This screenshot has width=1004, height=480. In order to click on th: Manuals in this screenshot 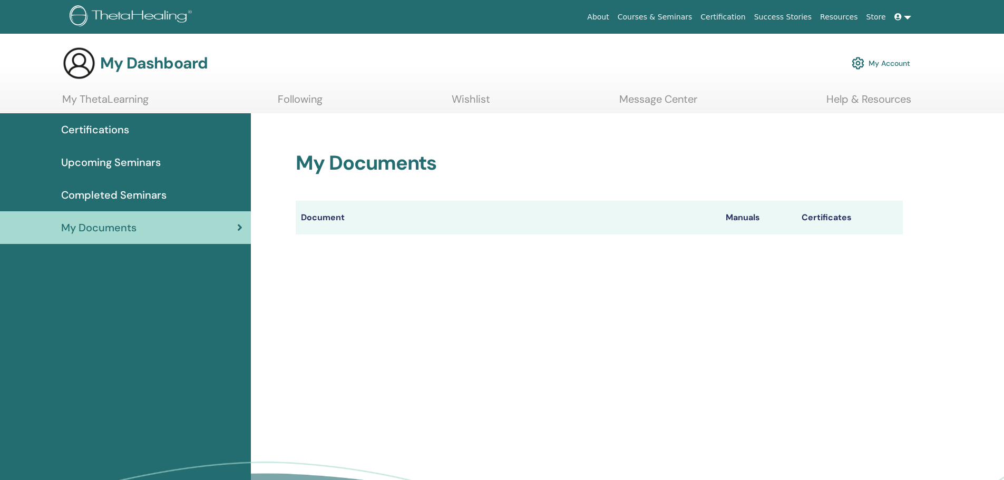, I will do `click(759, 218)`.